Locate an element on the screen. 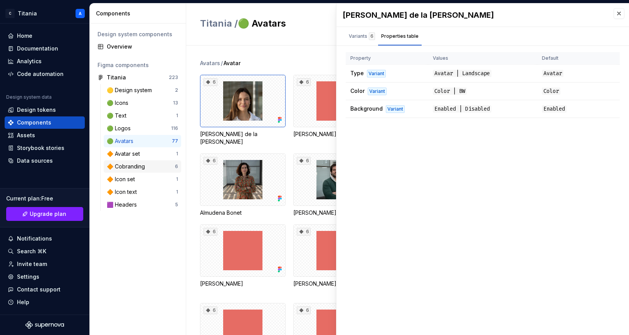 The width and height of the screenshot is (629, 335). span: Type is located at coordinates (357, 73).